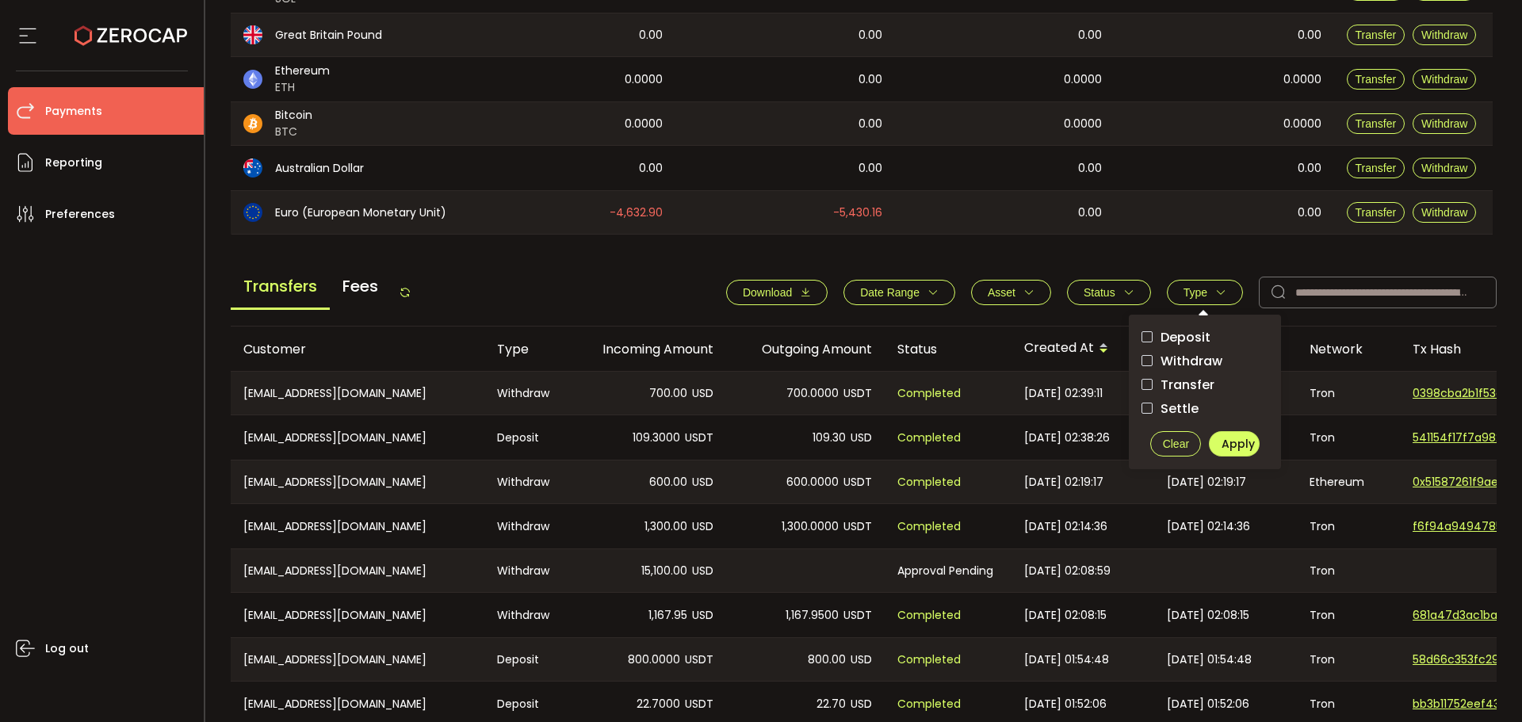  What do you see at coordinates (664, 571) in the screenshot?
I see `span: 15,100.00` at bounding box center [664, 571].